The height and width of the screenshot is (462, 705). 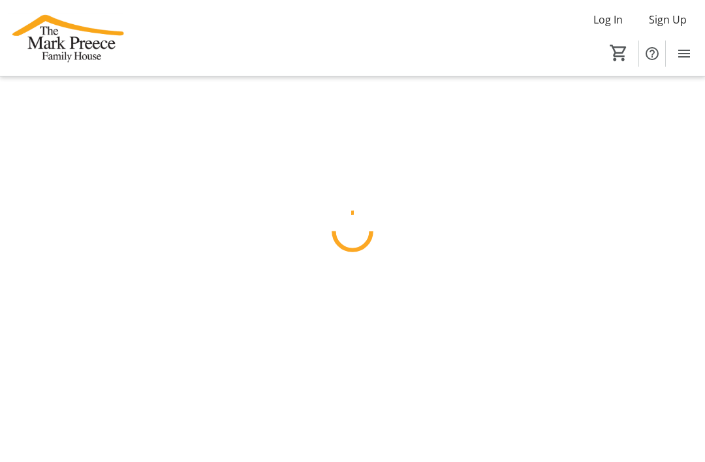 What do you see at coordinates (652, 54) in the screenshot?
I see `button: Help` at bounding box center [652, 54].